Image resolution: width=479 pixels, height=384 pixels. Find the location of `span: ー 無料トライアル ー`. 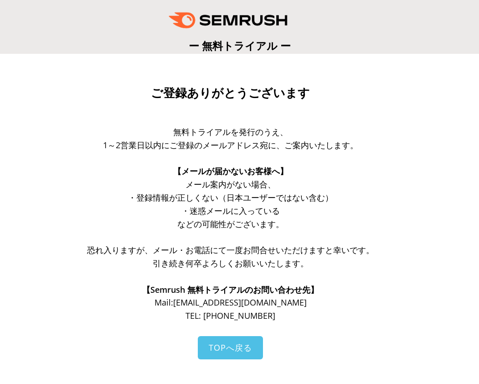

span: ー 無料トライアル ー is located at coordinates (240, 46).